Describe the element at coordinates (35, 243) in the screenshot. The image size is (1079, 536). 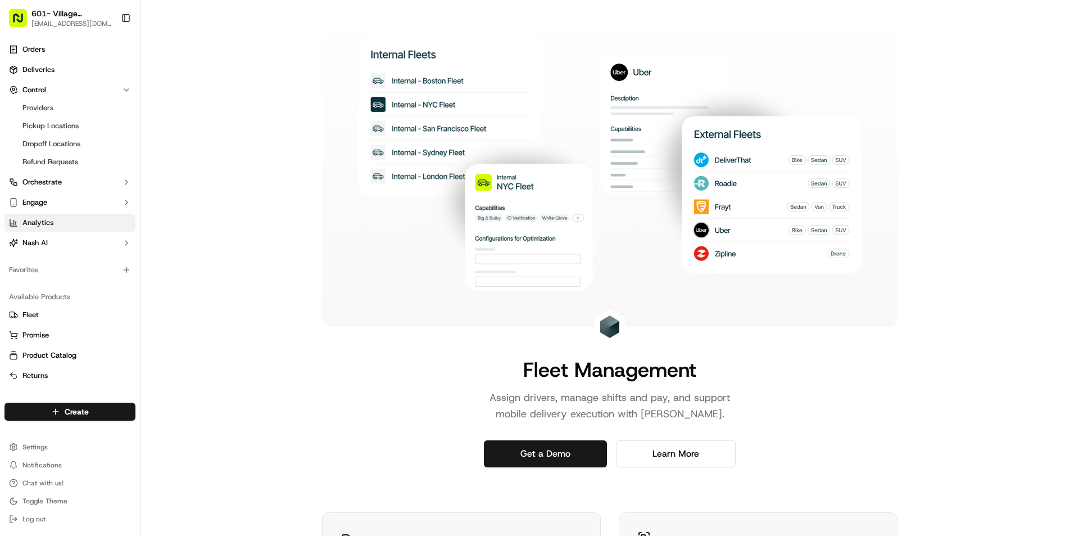
I see `span: Nash AI` at that location.